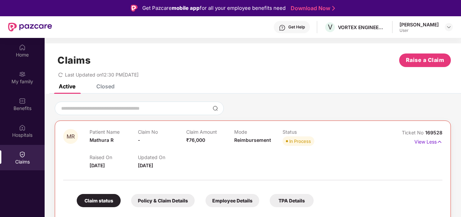 Image resolution: width=461 pixels, height=217 pixels. I want to click on p: Raised On, so click(114, 157).